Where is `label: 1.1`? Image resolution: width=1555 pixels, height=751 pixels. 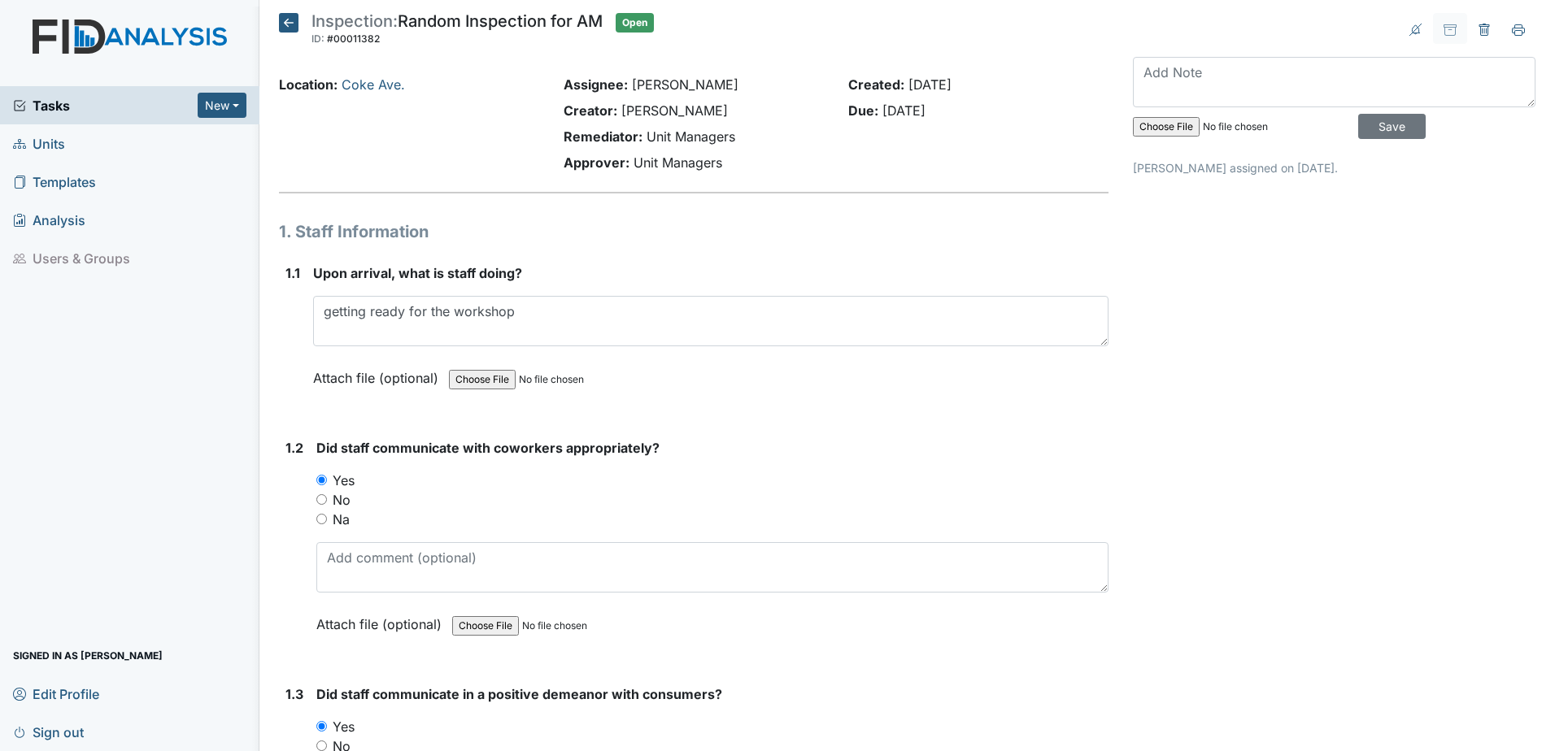
label: 1.1 is located at coordinates (293, 273).